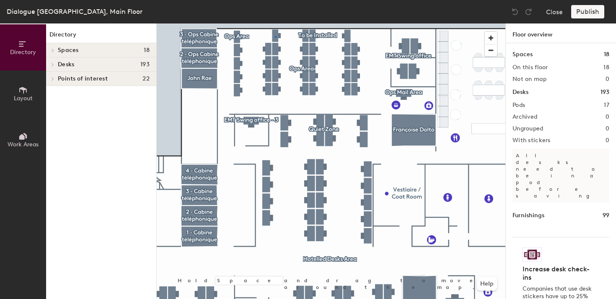 The height and width of the screenshot is (299, 616). I want to click on h2: Not on map, so click(529, 79).